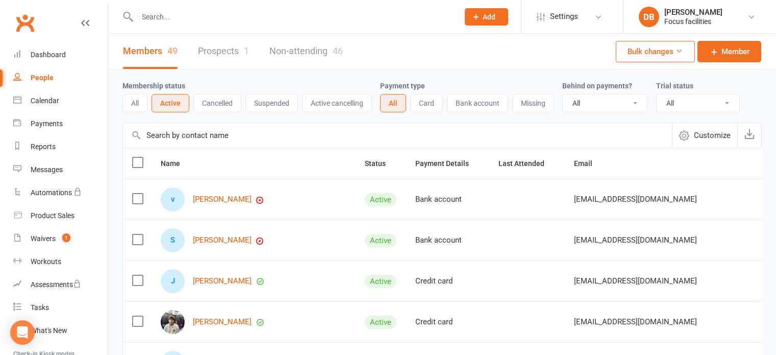 The height and width of the screenshot is (355, 776). What do you see at coordinates (224, 51) in the screenshot?
I see `a: Prospects1` at bounding box center [224, 51].